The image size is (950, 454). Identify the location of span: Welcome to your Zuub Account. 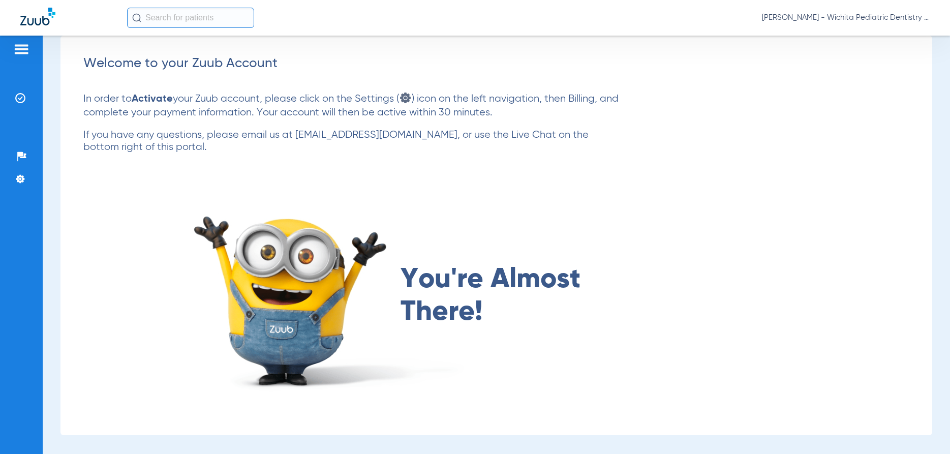
(181, 64).